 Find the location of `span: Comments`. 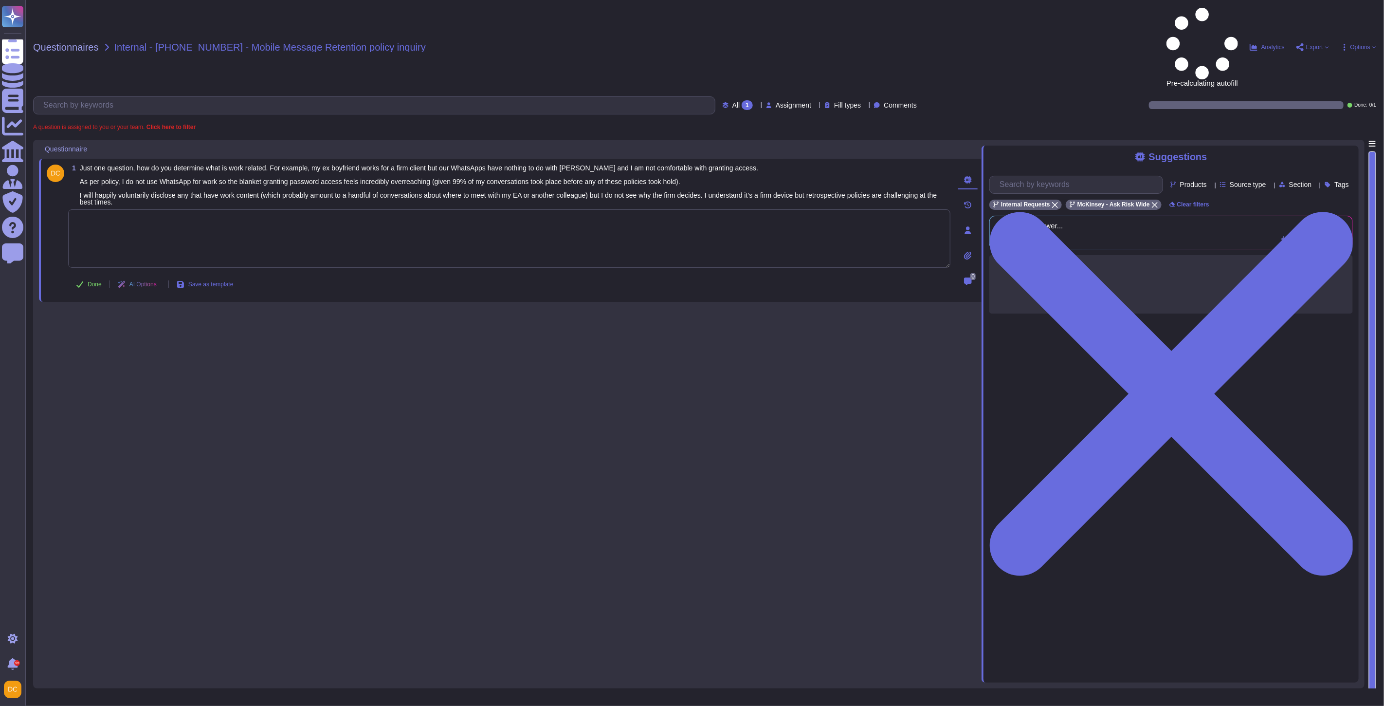

span: Comments is located at coordinates (900, 105).